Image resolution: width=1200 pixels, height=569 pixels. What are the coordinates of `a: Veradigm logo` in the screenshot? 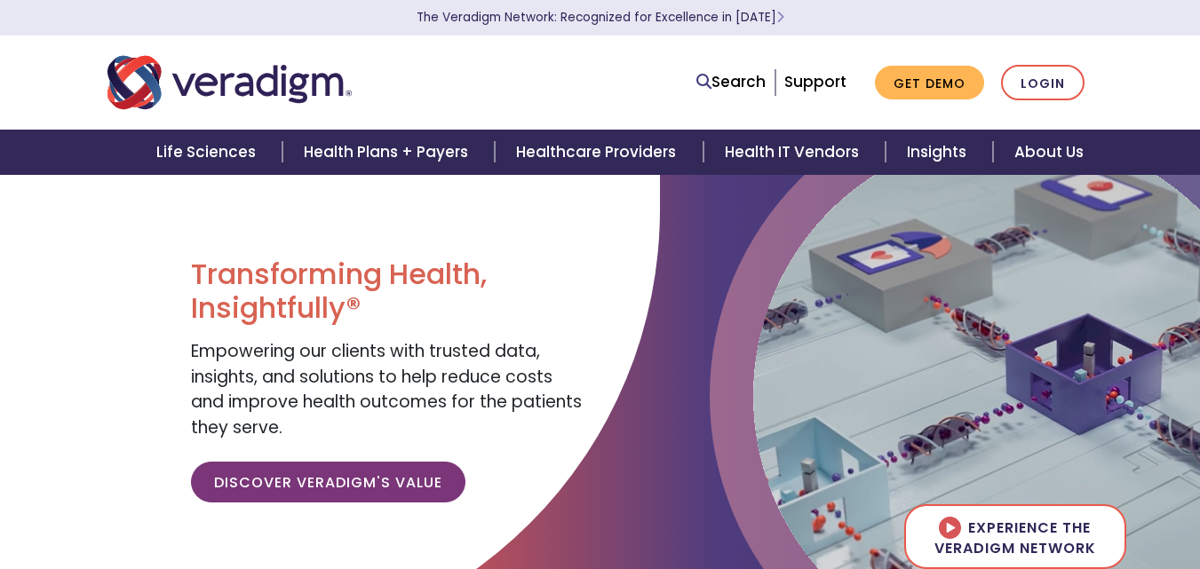 It's located at (229, 83).